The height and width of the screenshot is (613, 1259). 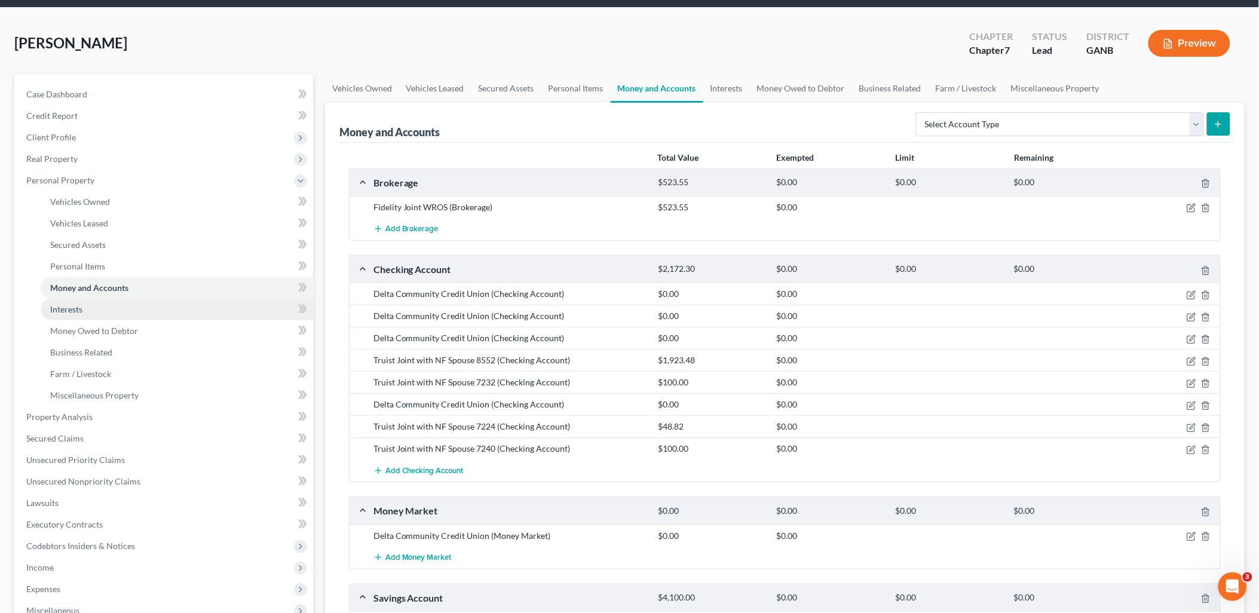 I want to click on span: 7, so click(x=1007, y=50).